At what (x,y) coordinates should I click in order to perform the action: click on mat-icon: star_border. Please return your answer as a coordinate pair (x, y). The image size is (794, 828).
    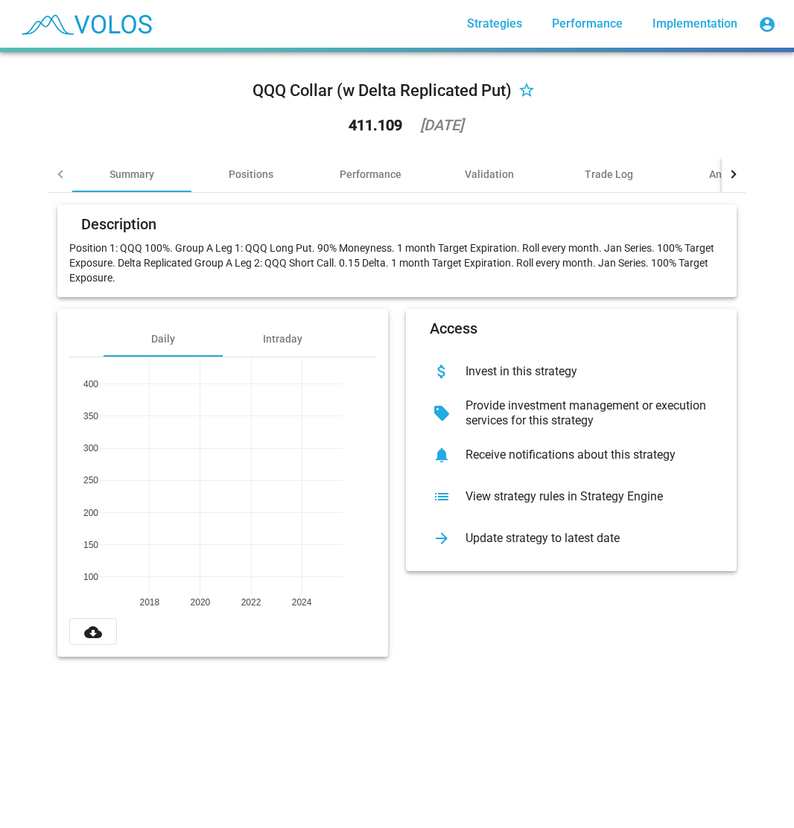
    Looking at the image, I should click on (527, 92).